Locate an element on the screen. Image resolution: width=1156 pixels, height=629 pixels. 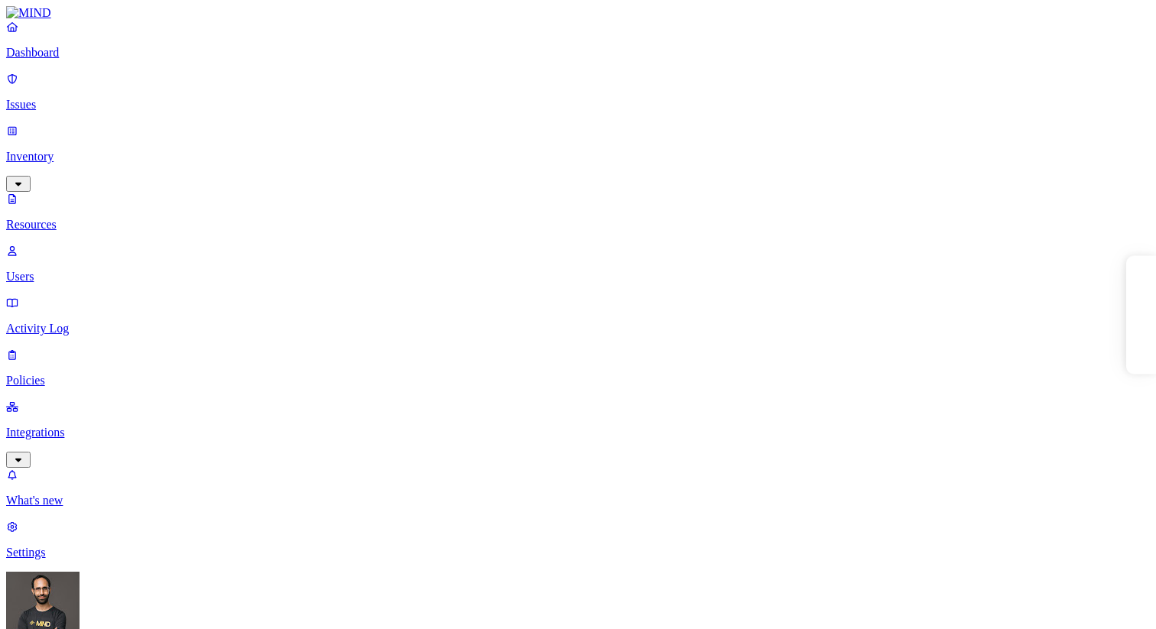
img: MIND is located at coordinates (28, 13).